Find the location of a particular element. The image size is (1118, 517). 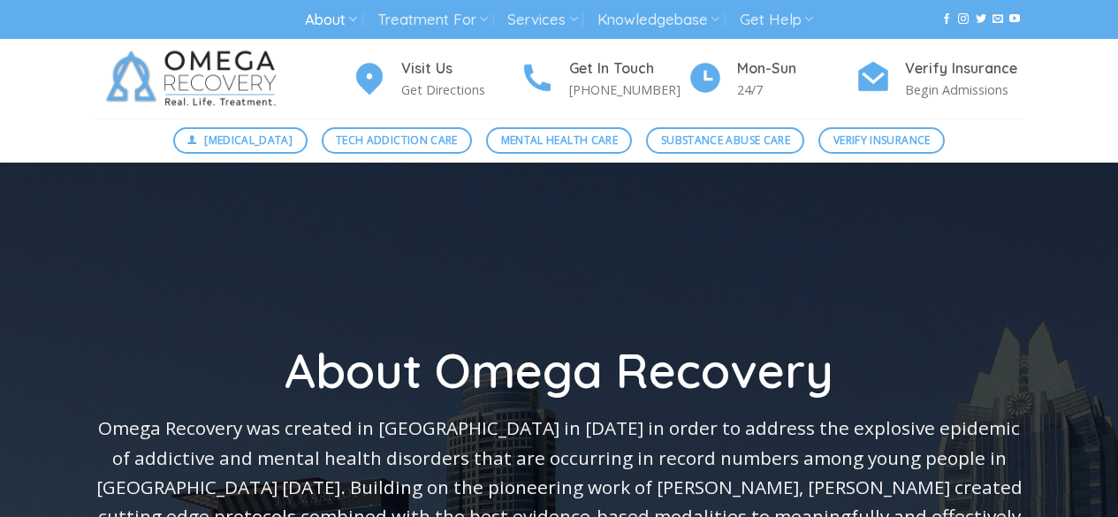

a: Tech Addiction Care is located at coordinates (397, 141).